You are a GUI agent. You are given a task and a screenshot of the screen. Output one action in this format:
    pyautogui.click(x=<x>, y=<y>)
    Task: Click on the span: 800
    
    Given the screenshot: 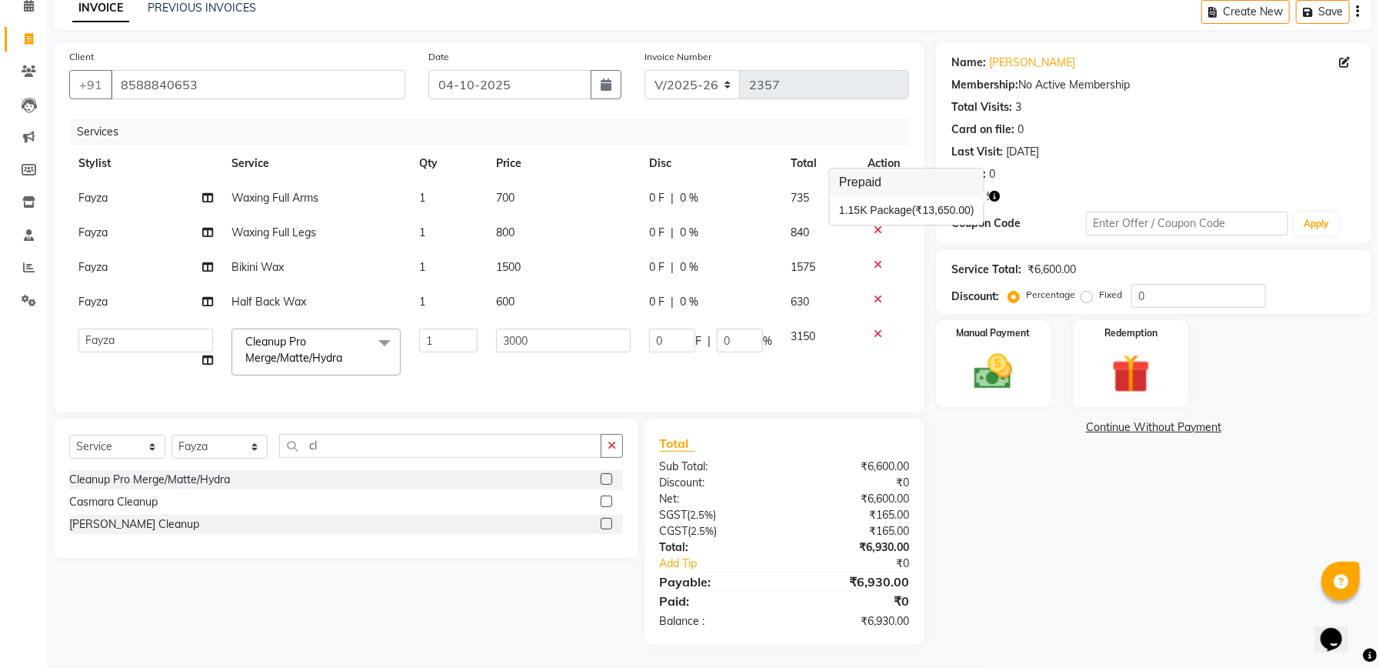 What is the action you would take?
    pyautogui.click(x=505, y=232)
    